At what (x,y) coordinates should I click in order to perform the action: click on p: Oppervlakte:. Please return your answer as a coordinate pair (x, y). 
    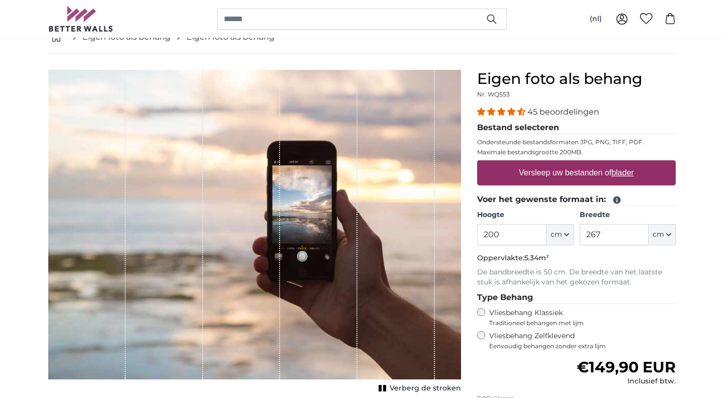
    Looking at the image, I should click on (577, 259).